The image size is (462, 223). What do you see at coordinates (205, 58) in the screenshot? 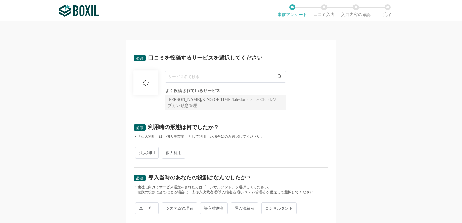
I see `div: 口コミを投稿するサービスを選択してください` at bounding box center [205, 58].